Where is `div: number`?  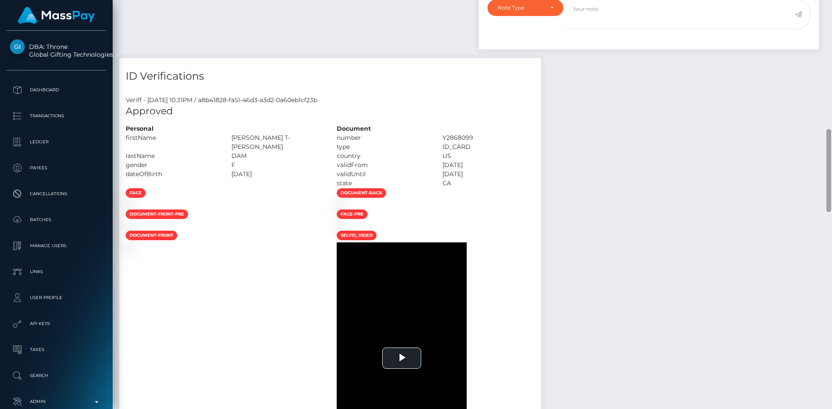 div: number is located at coordinates (383, 138).